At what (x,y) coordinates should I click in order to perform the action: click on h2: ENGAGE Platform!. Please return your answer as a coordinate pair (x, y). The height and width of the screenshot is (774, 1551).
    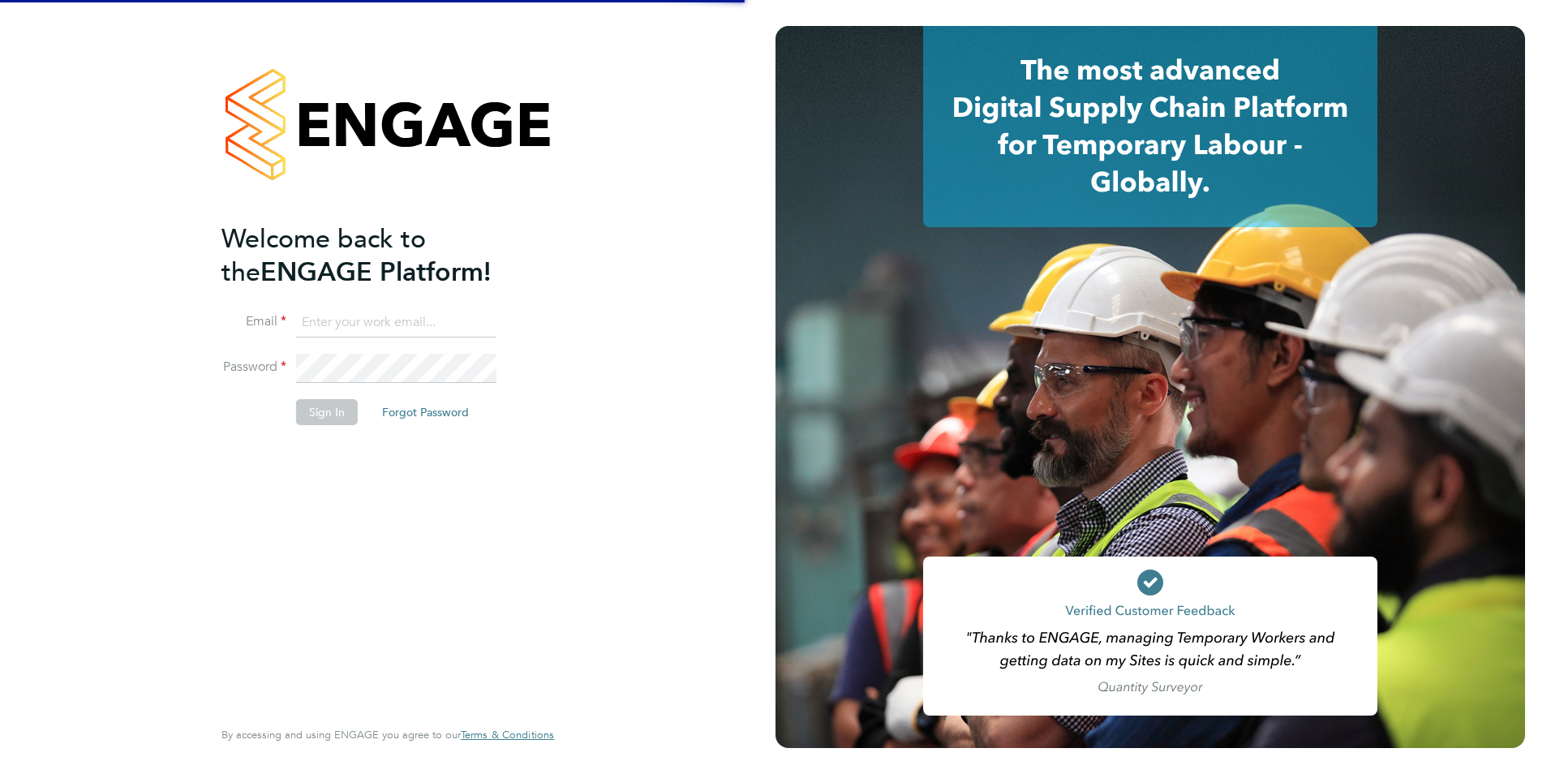
    Looking at the image, I should click on (380, 256).